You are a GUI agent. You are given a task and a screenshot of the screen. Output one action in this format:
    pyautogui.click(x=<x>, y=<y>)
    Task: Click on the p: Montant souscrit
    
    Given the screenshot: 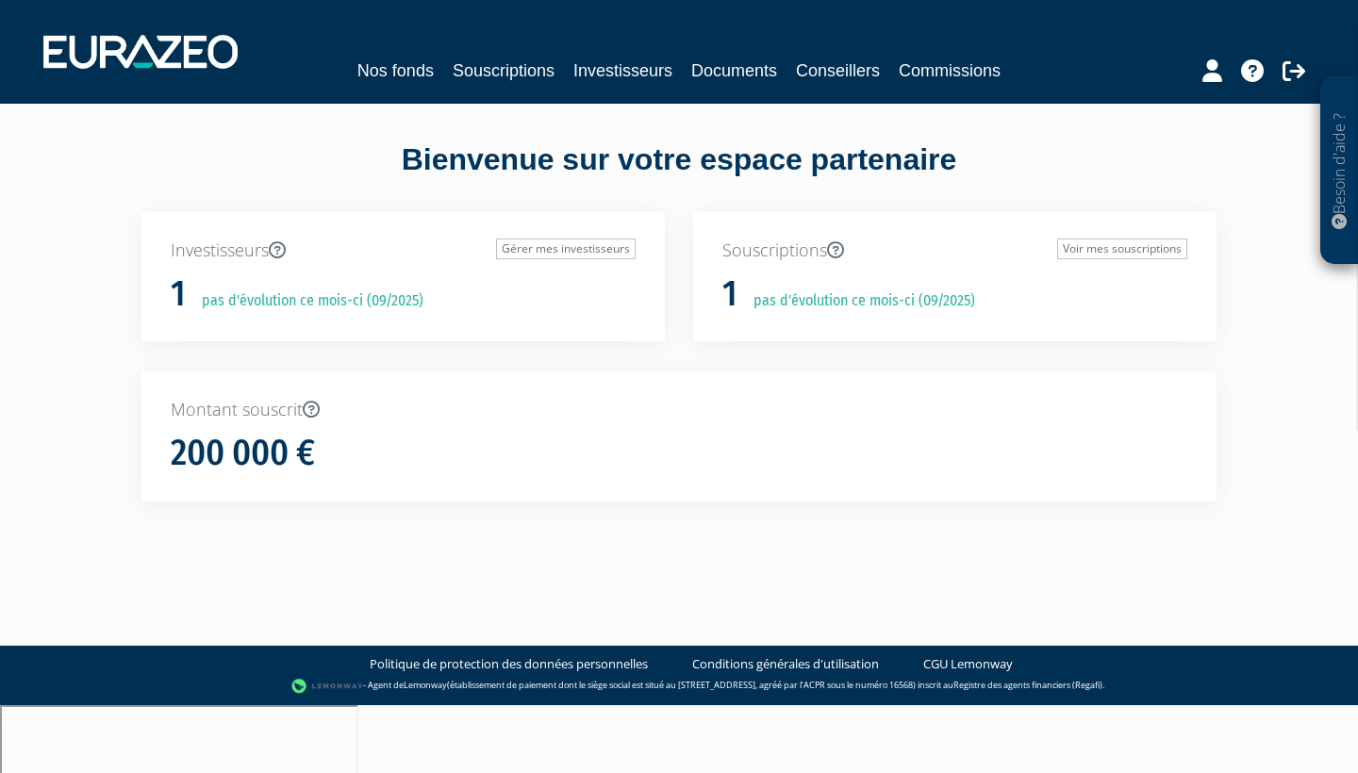 What is the action you would take?
    pyautogui.click(x=679, y=410)
    